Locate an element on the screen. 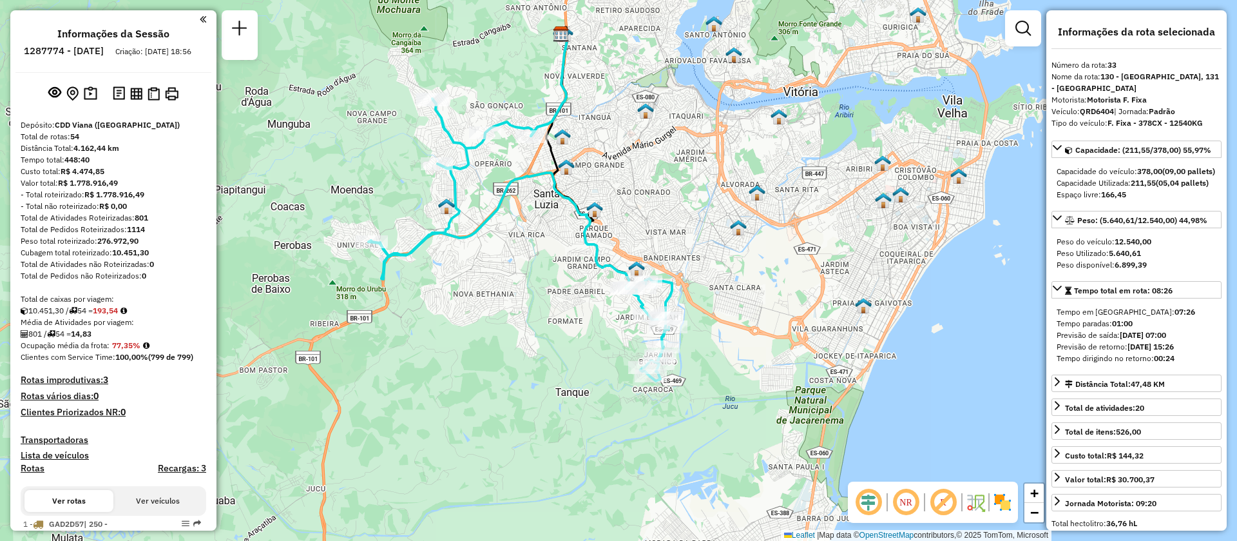 Image resolution: width=1237 pixels, height=541 pixels. strong: 36,76 hL is located at coordinates (1122, 523).